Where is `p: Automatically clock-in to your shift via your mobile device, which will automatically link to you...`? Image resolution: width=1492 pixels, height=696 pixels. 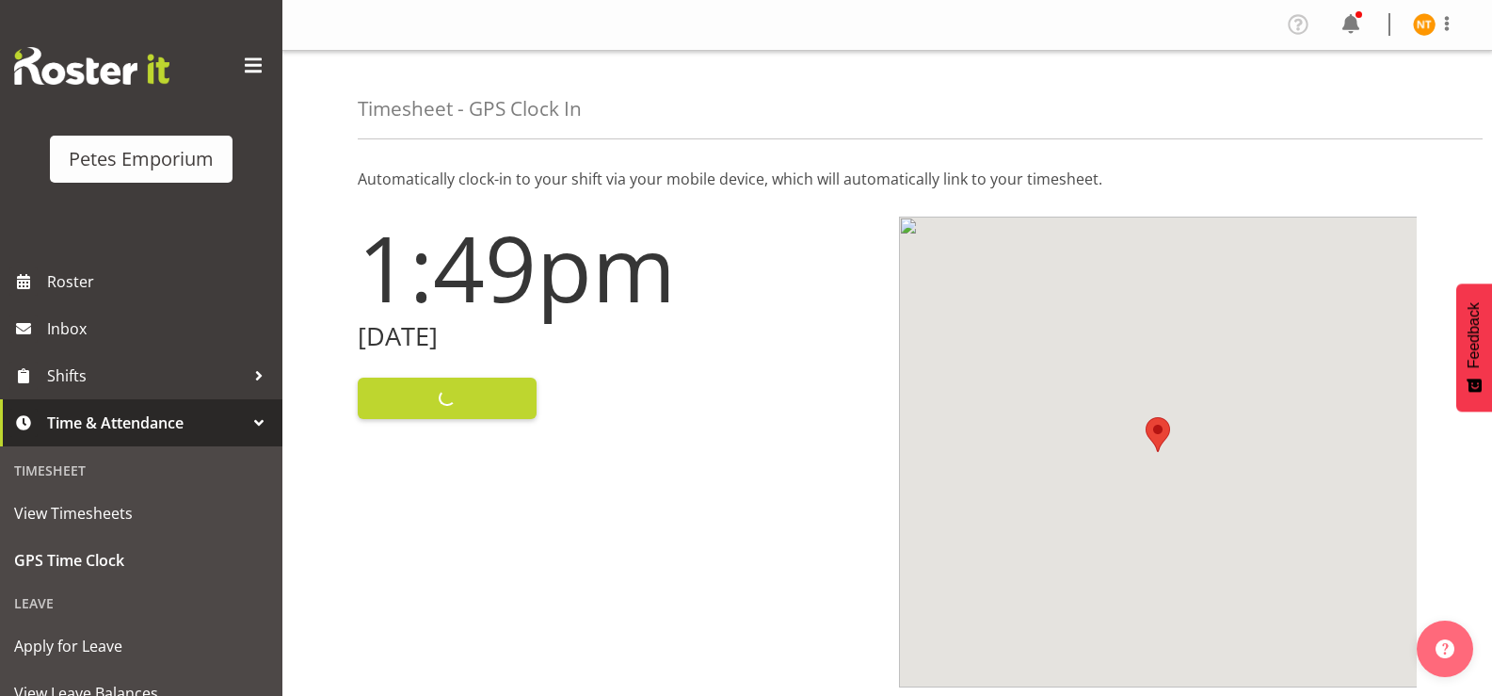
p: Automatically clock-in to your shift via your mobile device, which will automatically link to you... is located at coordinates (887, 179).